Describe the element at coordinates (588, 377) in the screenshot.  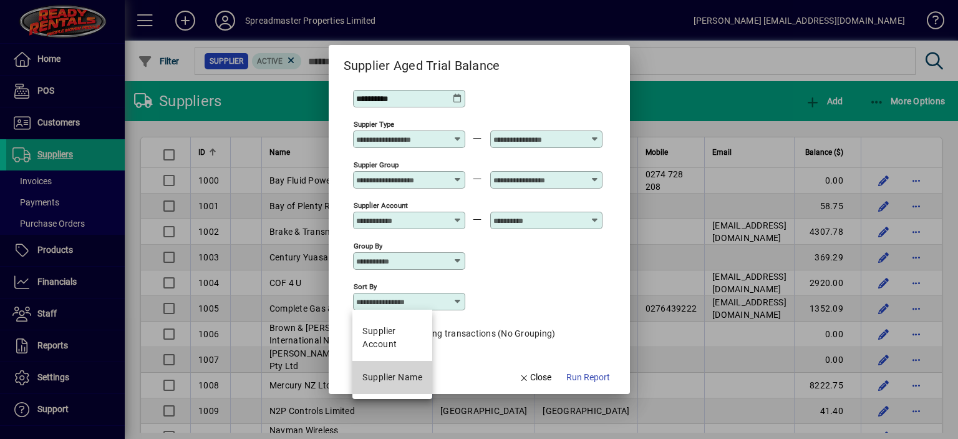
I see `button: Run Report` at that location.